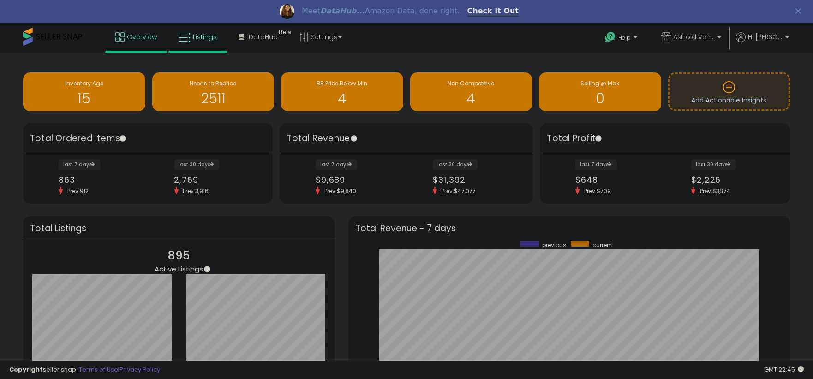 Image resolution: width=813 pixels, height=379 pixels. Describe the element at coordinates (471, 92) in the screenshot. I see `a: Non Competitive 4` at that location.